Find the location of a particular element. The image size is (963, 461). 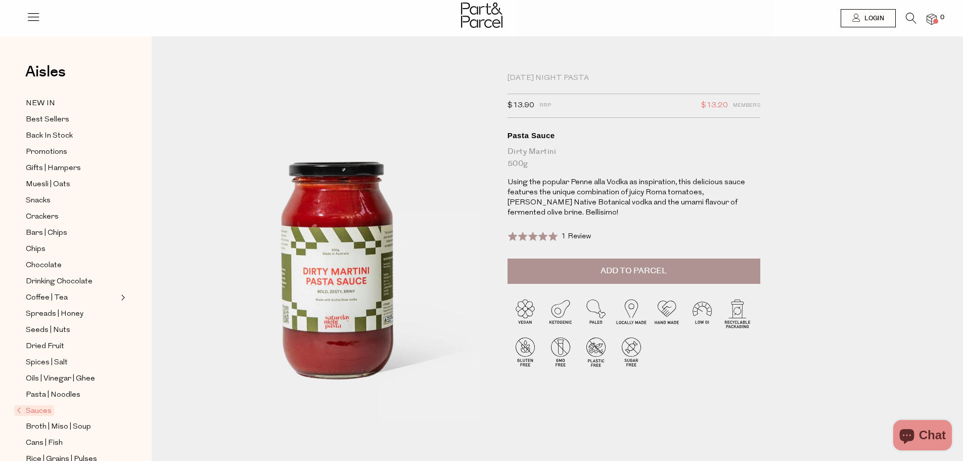

span: 0 is located at coordinates (942, 18).